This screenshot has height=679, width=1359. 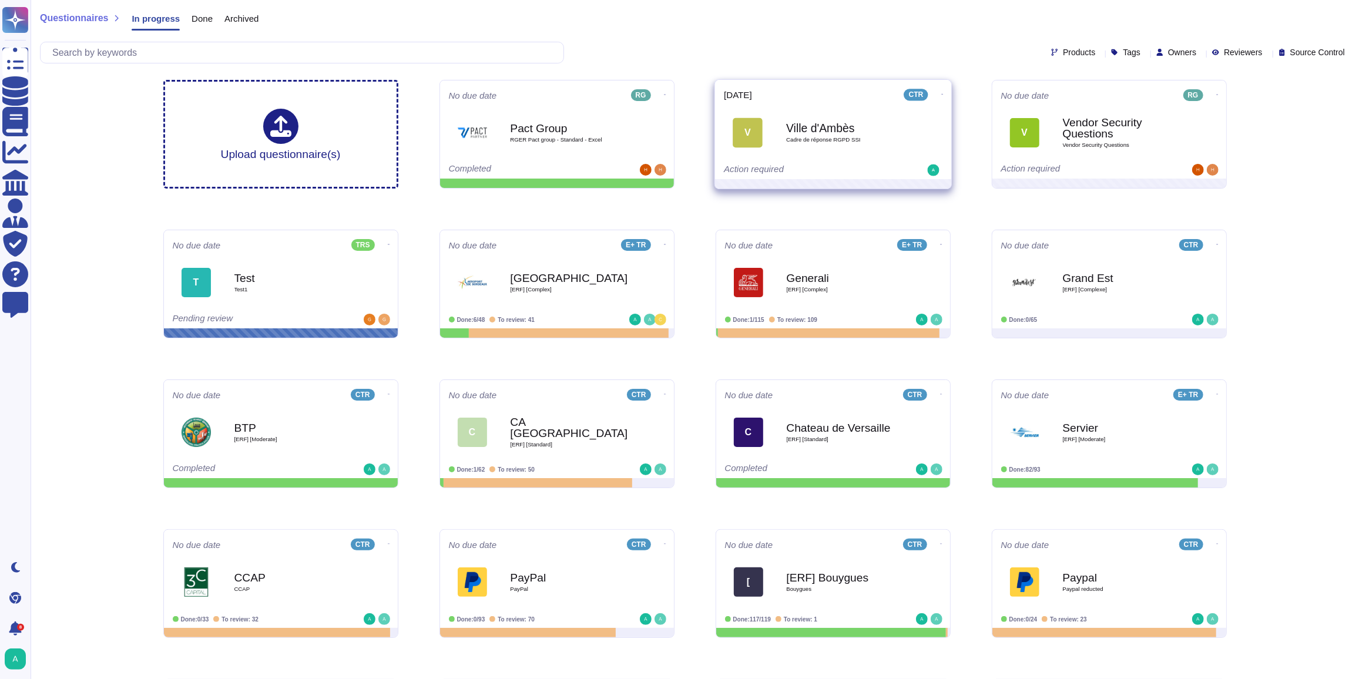 What do you see at coordinates (305, 52) in the screenshot?
I see `input: Search by keywords` at bounding box center [305, 52].